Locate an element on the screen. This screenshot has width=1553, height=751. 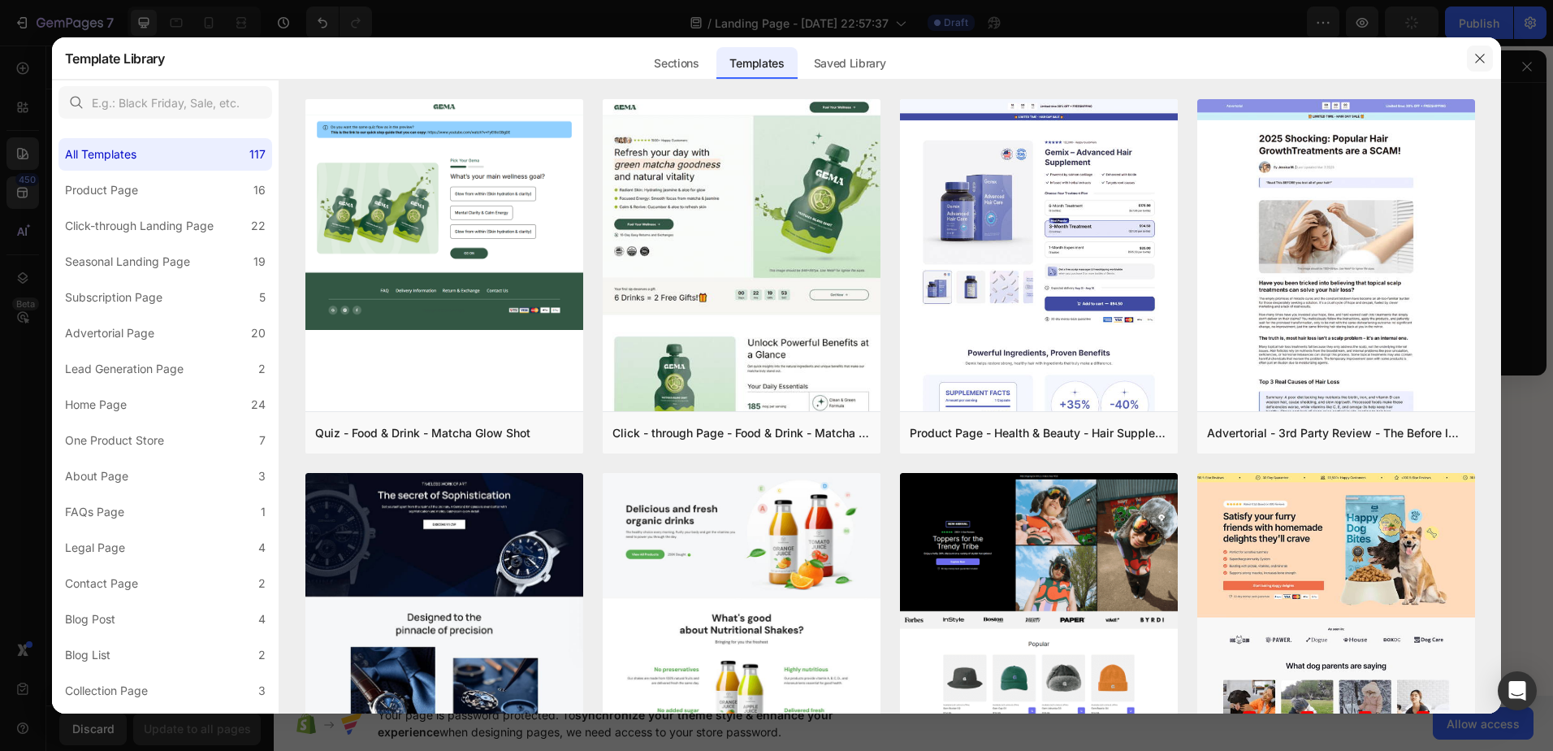
img: gempages_581830906663142248-da16f231-f11b-4c88-b1cf-eeb907c6070d.webp is located at coordinates (187, 244).